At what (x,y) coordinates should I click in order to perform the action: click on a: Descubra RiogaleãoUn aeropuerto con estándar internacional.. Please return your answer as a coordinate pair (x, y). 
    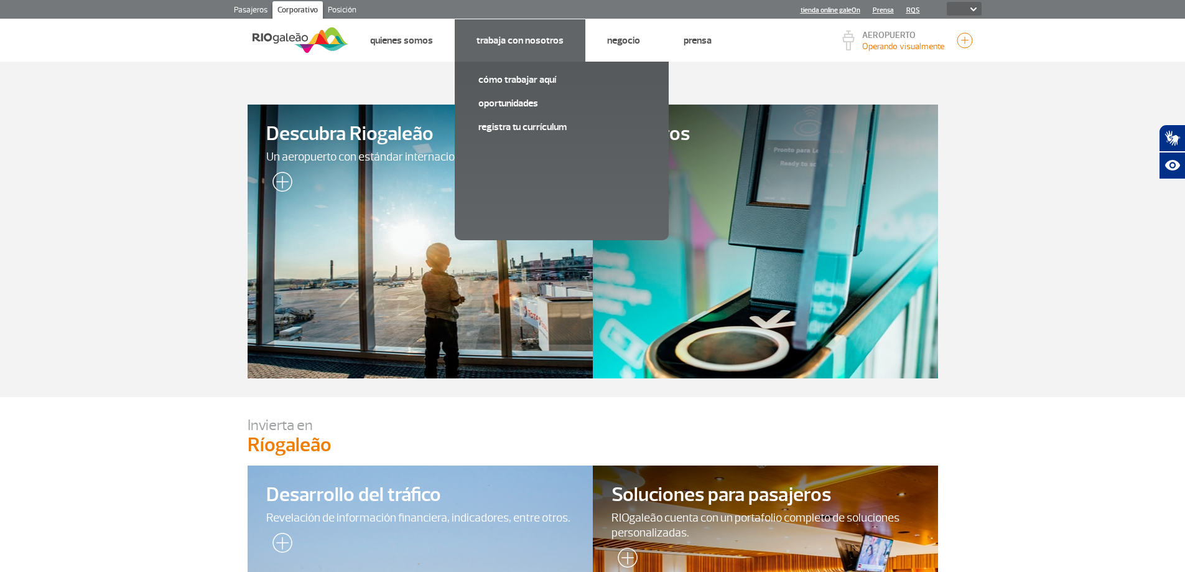
    Looking at the image, I should click on (420, 241).